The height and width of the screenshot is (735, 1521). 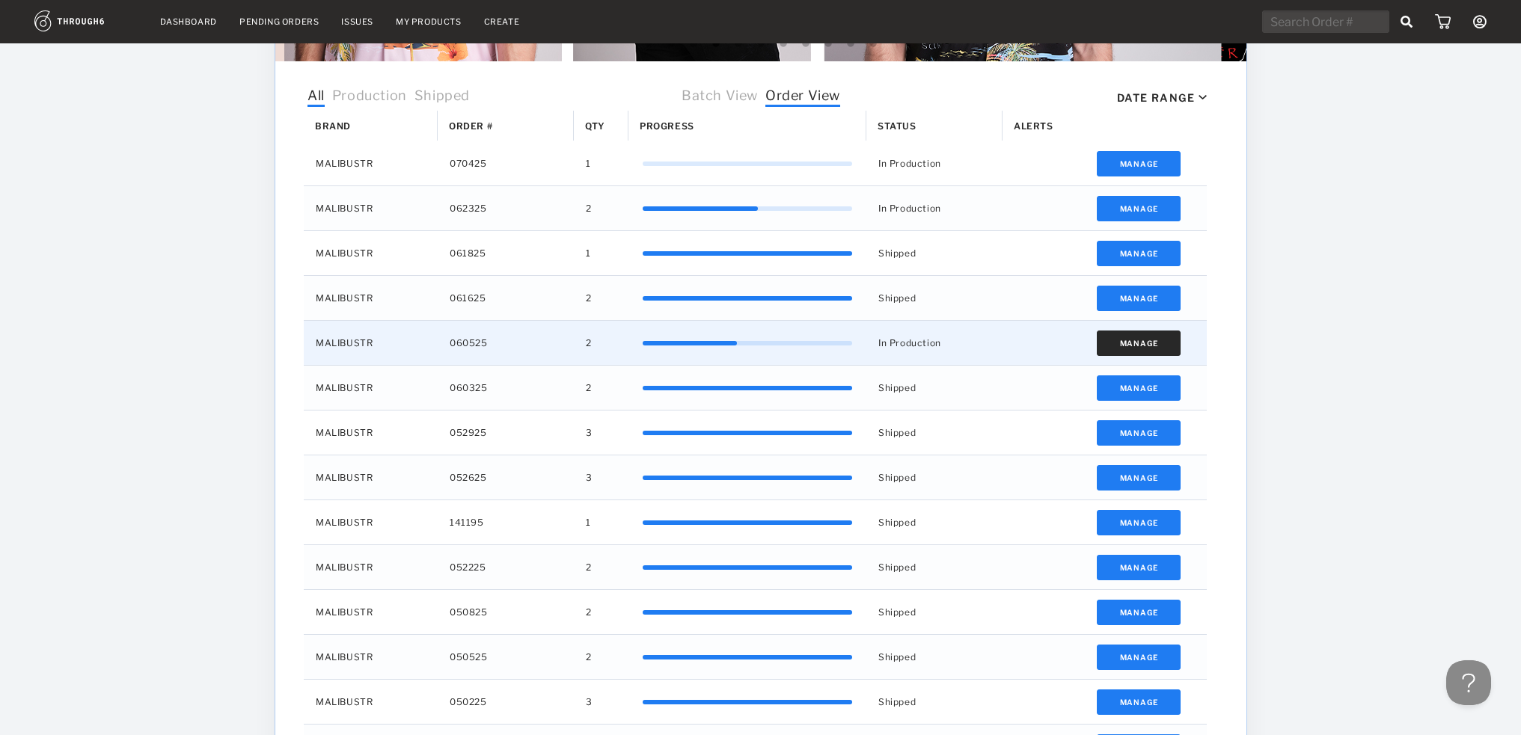 What do you see at coordinates (316, 97) in the screenshot?
I see `span: All` at bounding box center [316, 97].